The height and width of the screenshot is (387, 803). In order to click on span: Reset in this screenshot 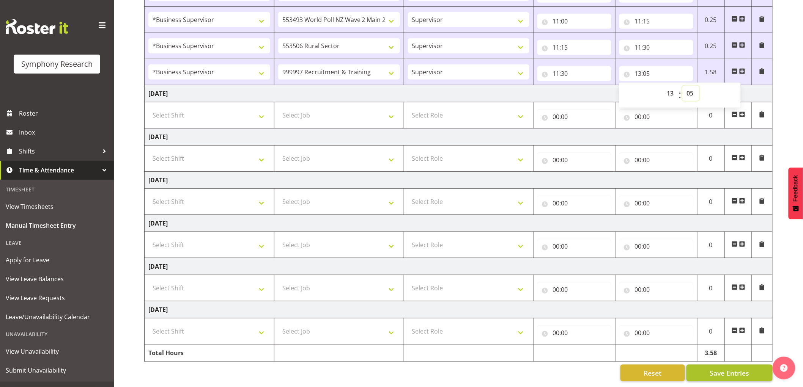, I will do `click(652, 373)`.